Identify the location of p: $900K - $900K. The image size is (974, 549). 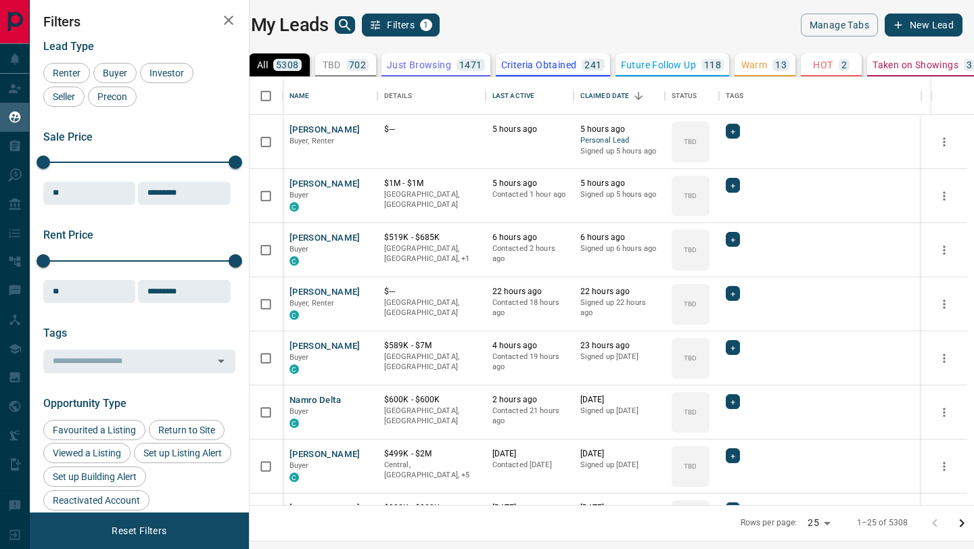
(432, 508).